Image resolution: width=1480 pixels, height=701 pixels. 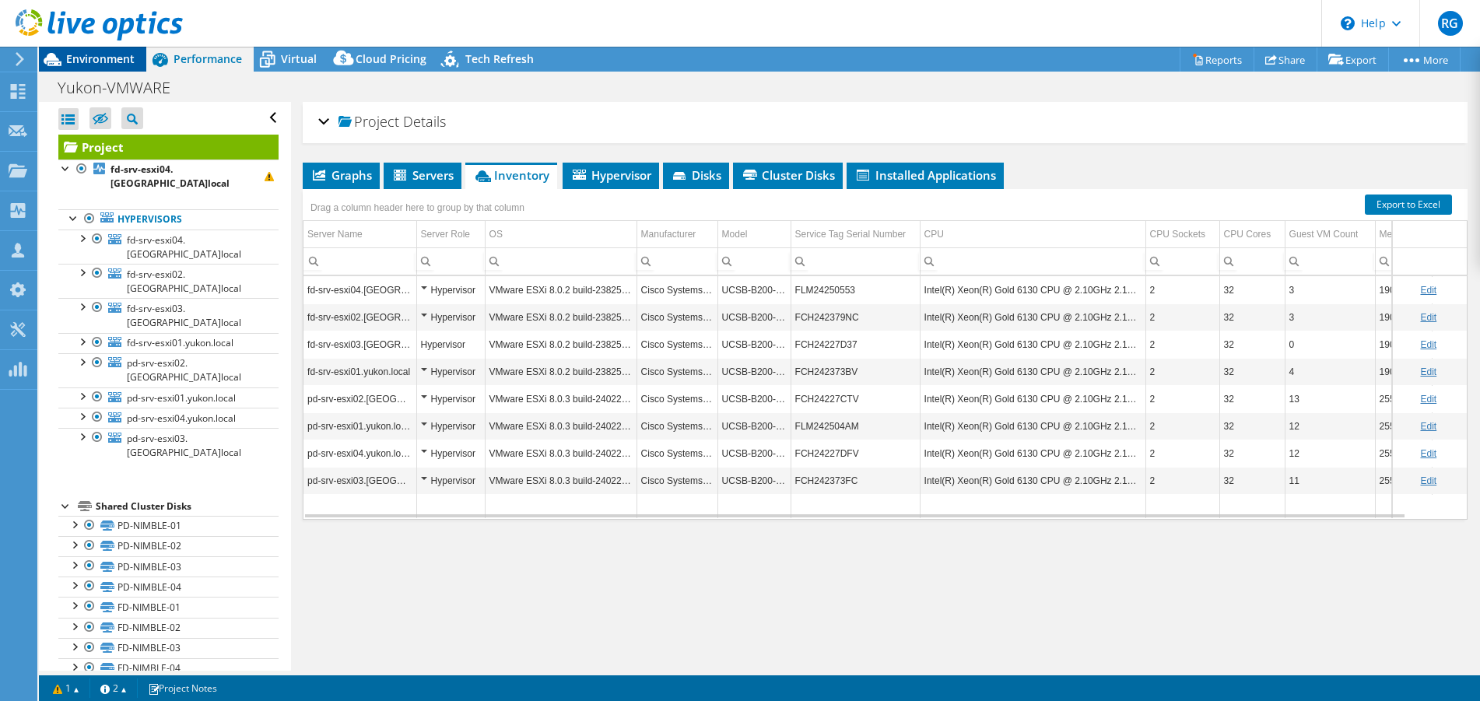 What do you see at coordinates (66, 688) in the screenshot?
I see `a: 1` at bounding box center [66, 688].